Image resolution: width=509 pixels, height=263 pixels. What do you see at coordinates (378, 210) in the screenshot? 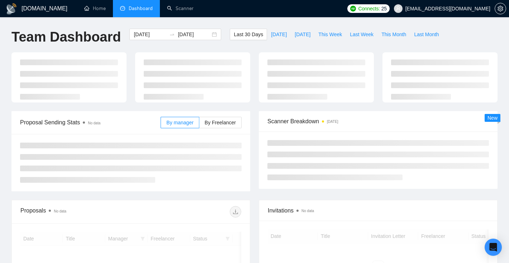
I see `span: Invitations` at bounding box center [378, 210].